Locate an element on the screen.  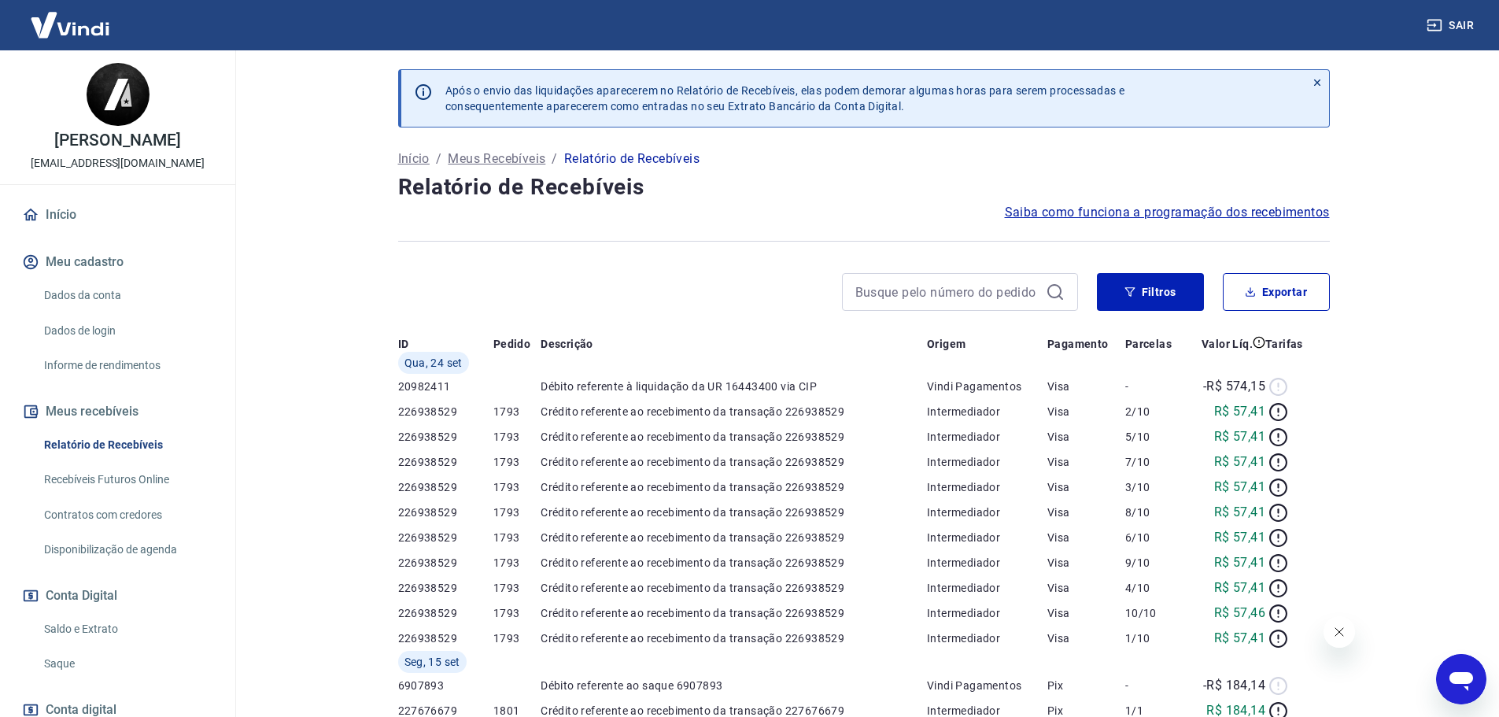
p: Tarifas is located at coordinates (1284, 344).